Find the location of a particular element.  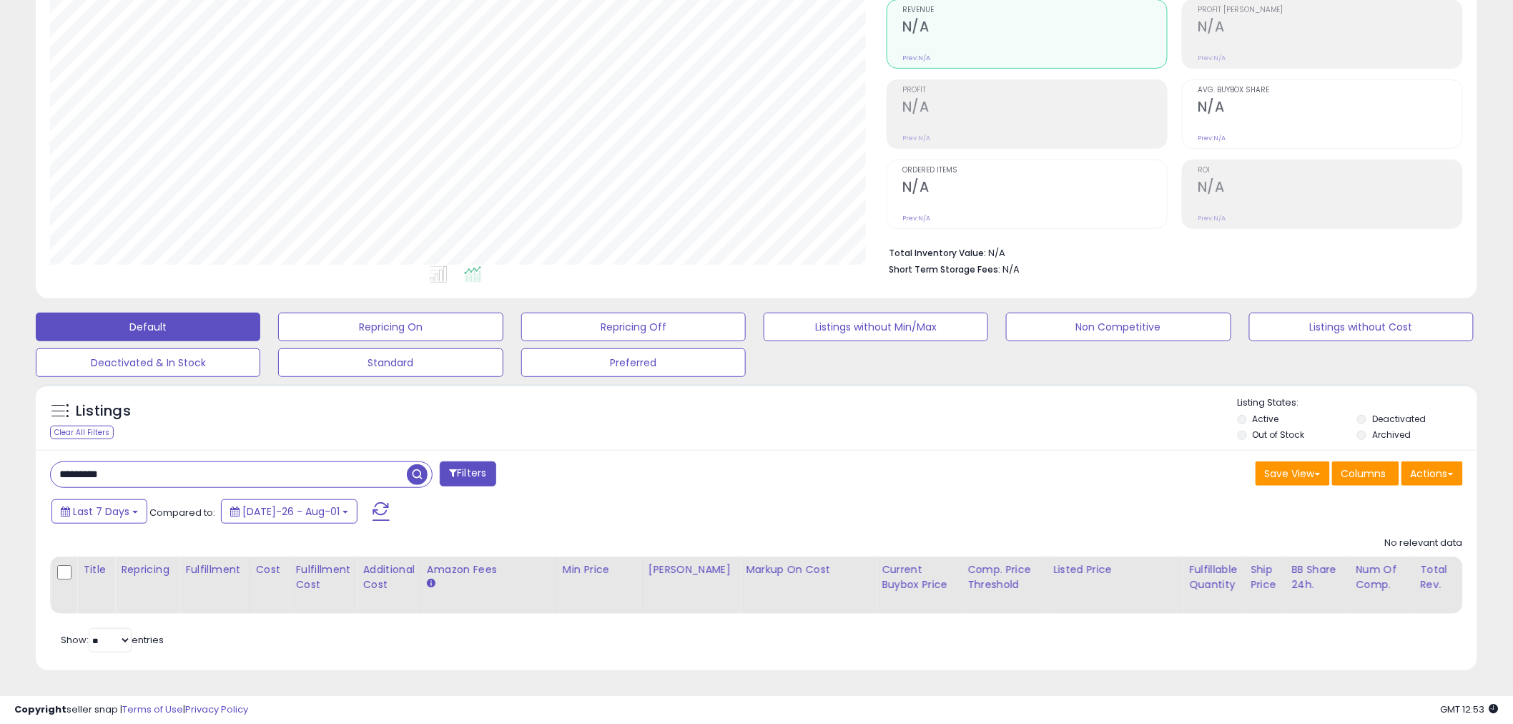

div: Cost is located at coordinates (270, 569).